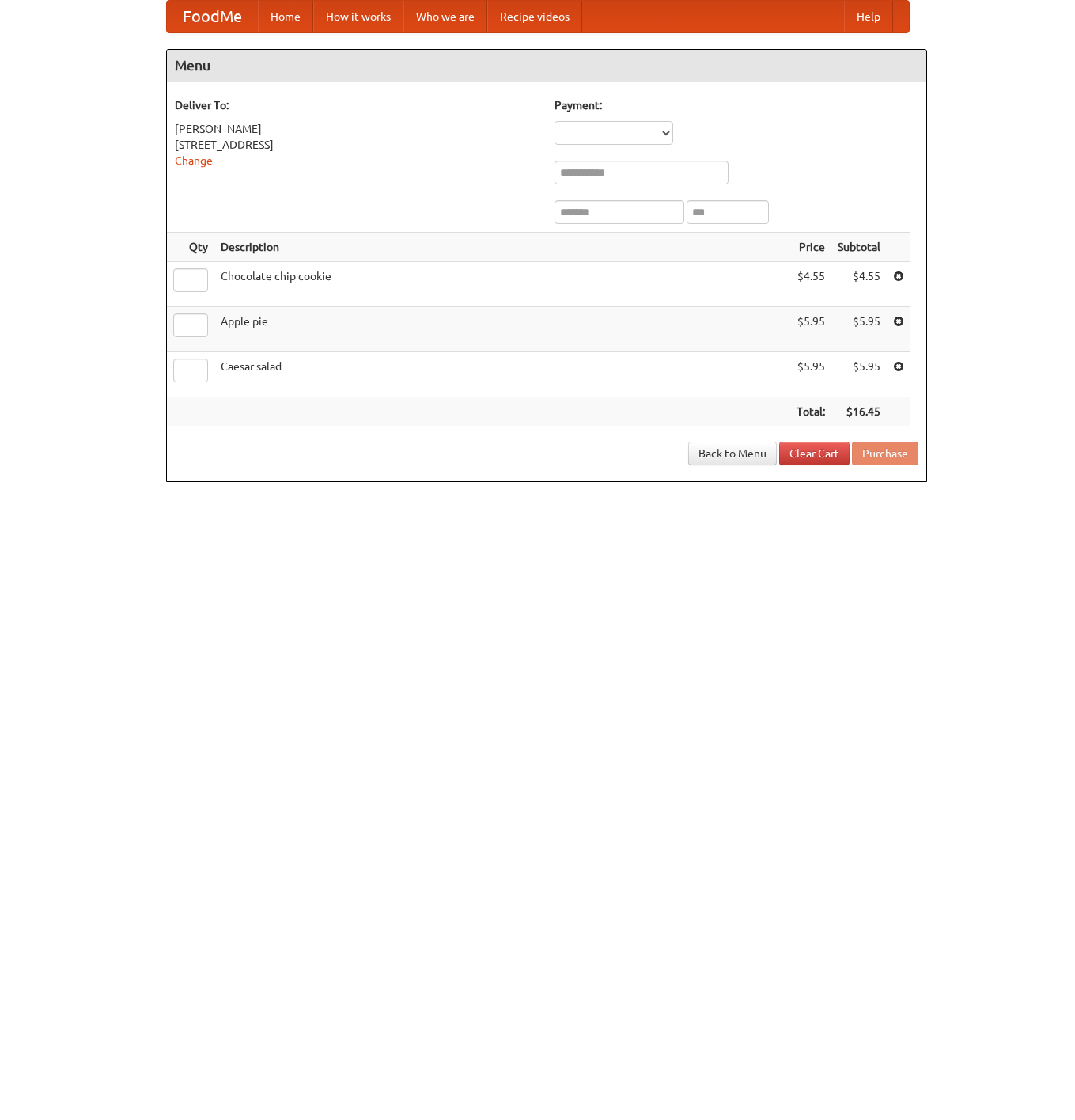 This screenshot has height=1120, width=1075. Describe the element at coordinates (503, 374) in the screenshot. I see `td: Caesar salad` at that location.